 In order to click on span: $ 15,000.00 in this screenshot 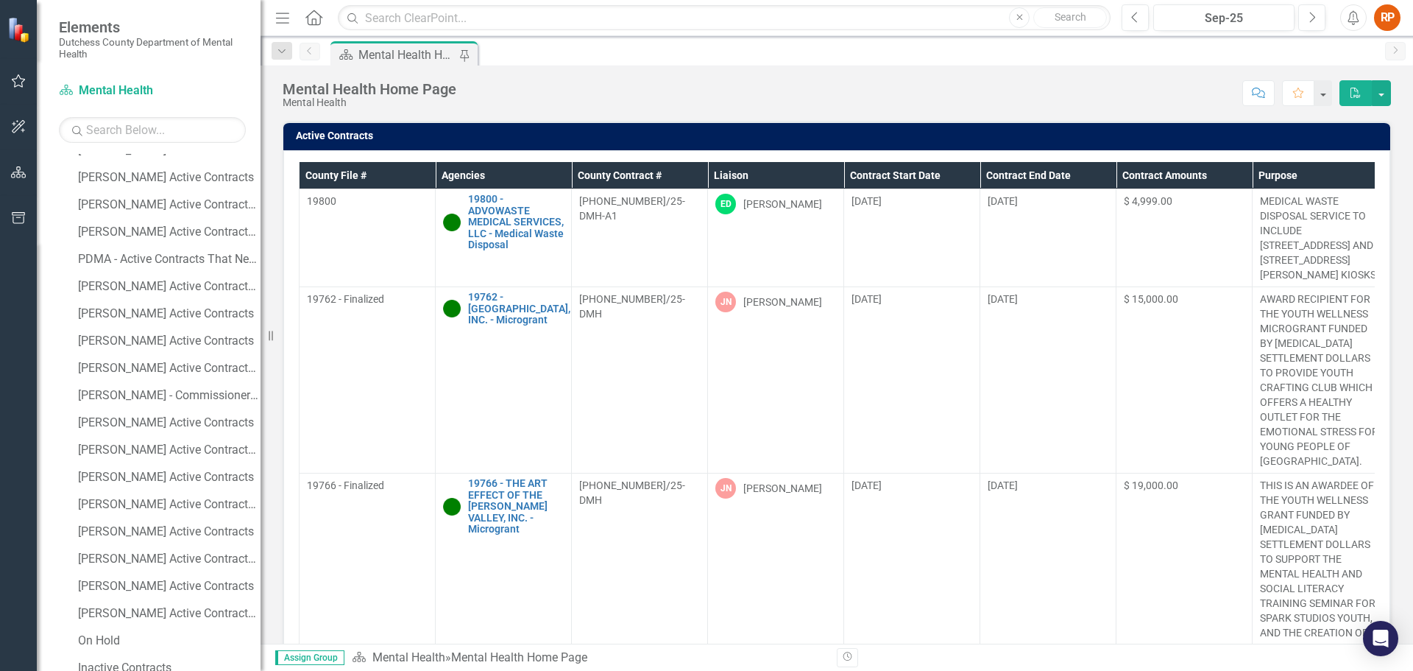, I will do `click(1151, 299)`.